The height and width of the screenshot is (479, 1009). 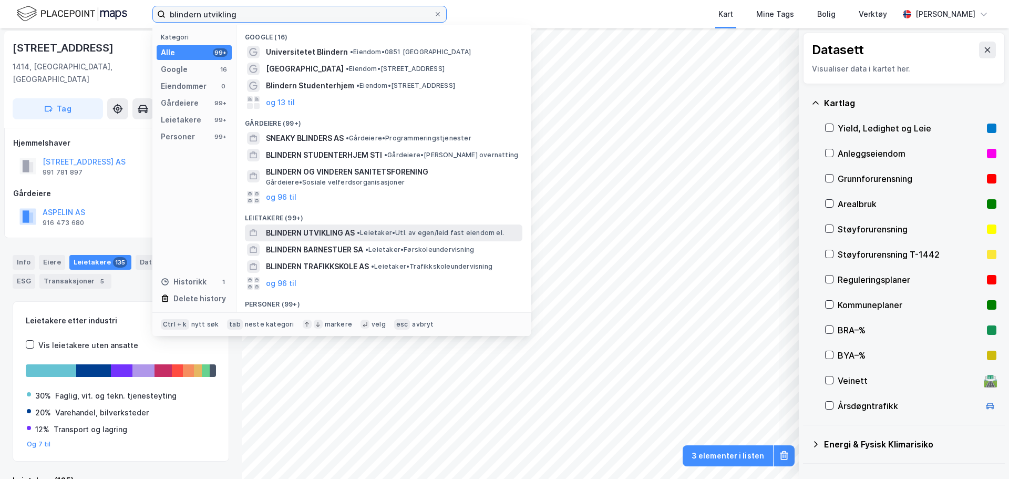 What do you see at coordinates (310, 86) in the screenshot?
I see `span: Blindern Studenterhjem` at bounding box center [310, 86].